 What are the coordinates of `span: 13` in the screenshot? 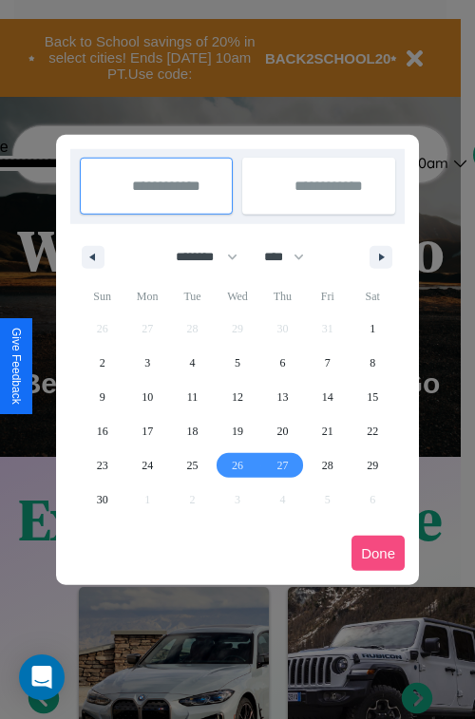 It's located at (282, 397).